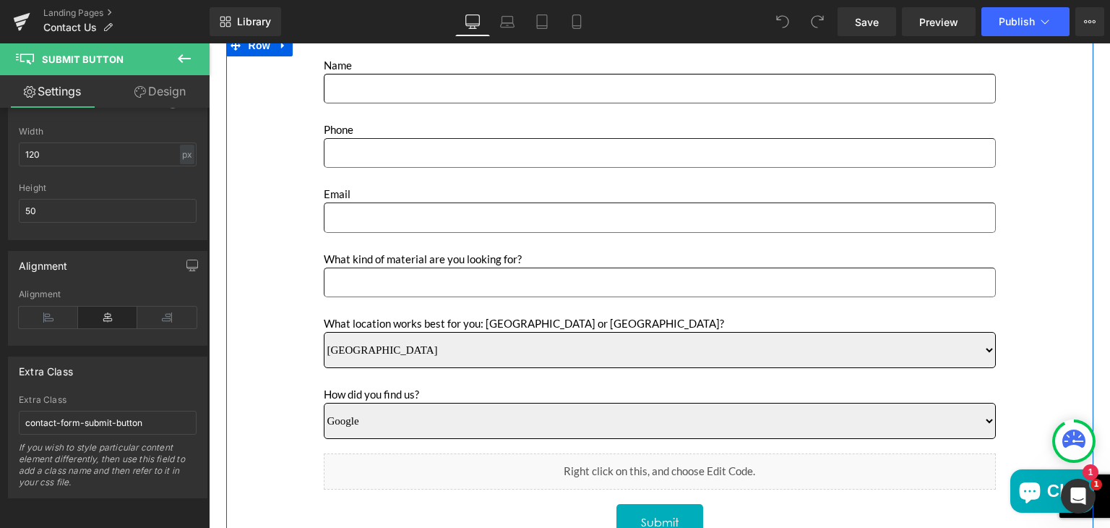  What do you see at coordinates (451, 215) in the screenshot?
I see `p: What kind of material are you looking for?` at bounding box center [451, 215].